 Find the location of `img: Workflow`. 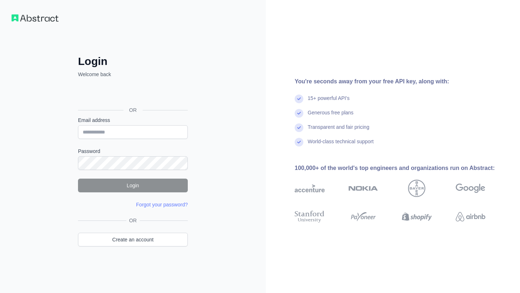

img: Workflow is located at coordinates (35, 18).